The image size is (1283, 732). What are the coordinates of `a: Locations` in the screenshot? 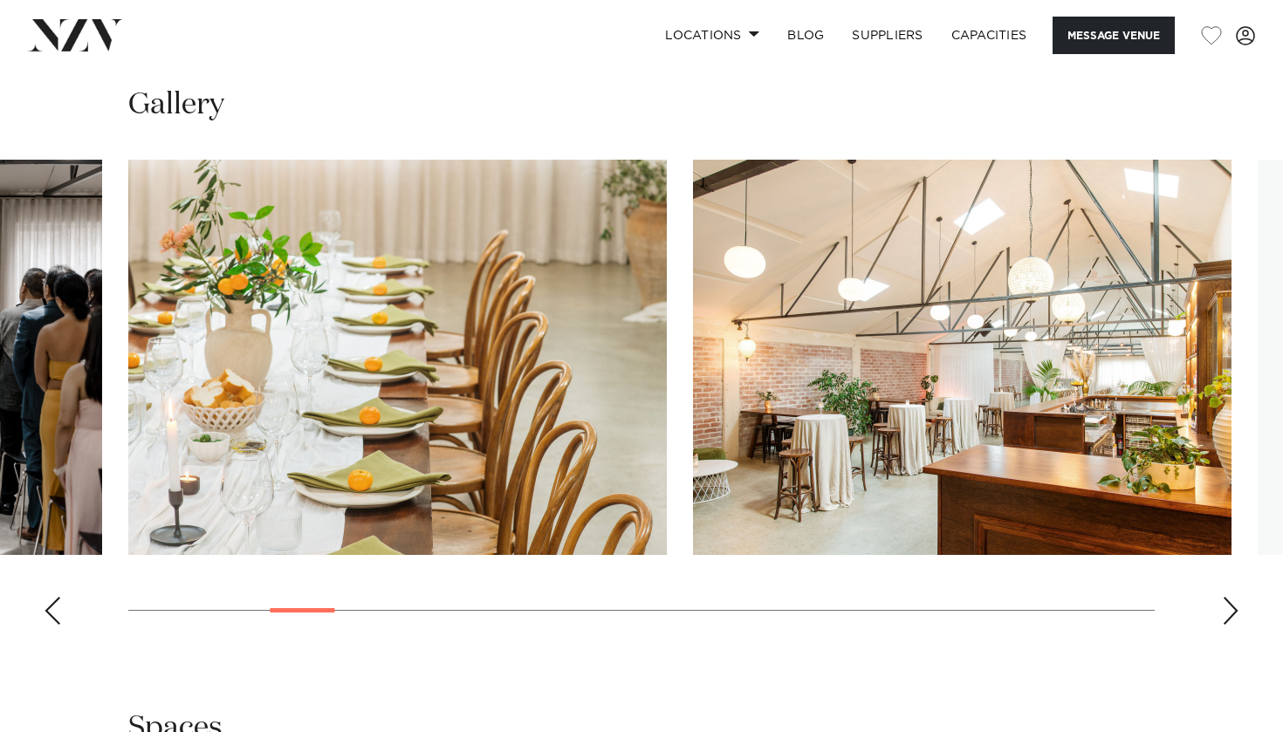 It's located at (712, 35).